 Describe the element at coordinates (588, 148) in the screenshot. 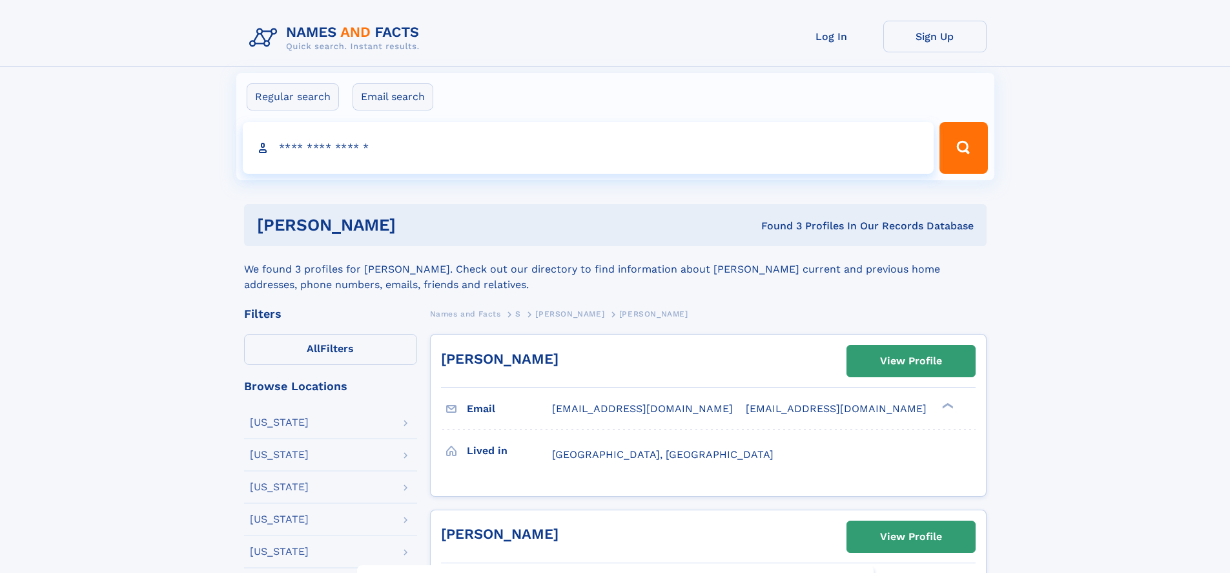

I see `input: search input` at that location.